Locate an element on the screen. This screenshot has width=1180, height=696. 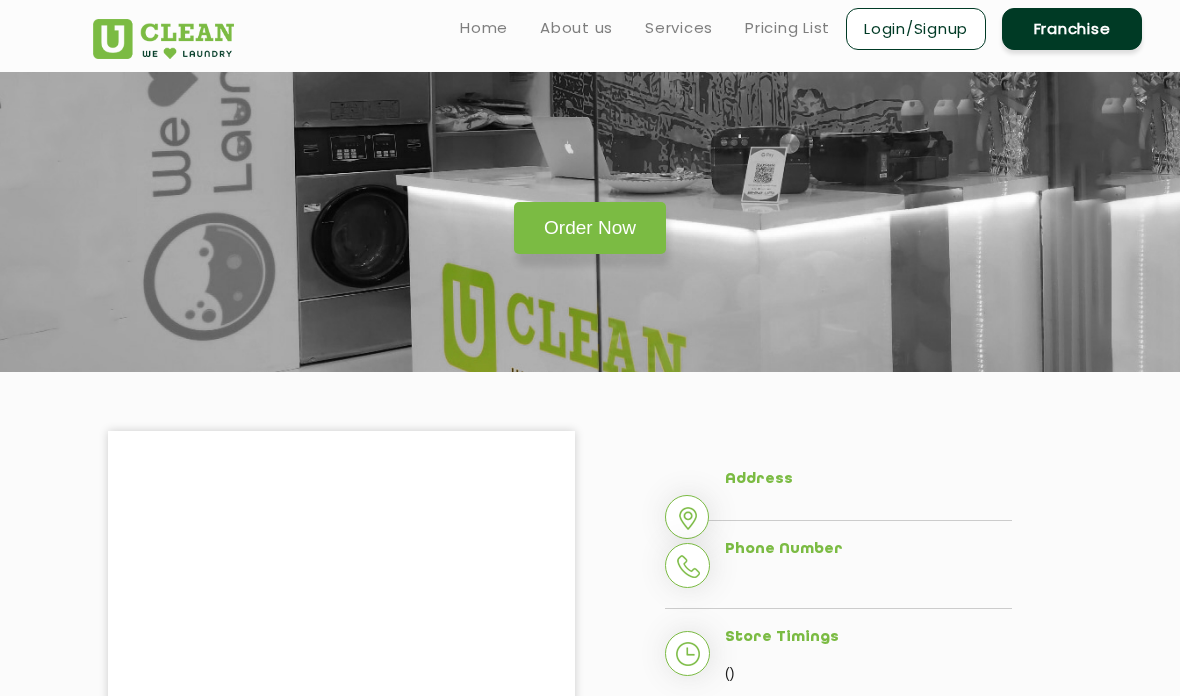
a: Franchise is located at coordinates (1072, 29).